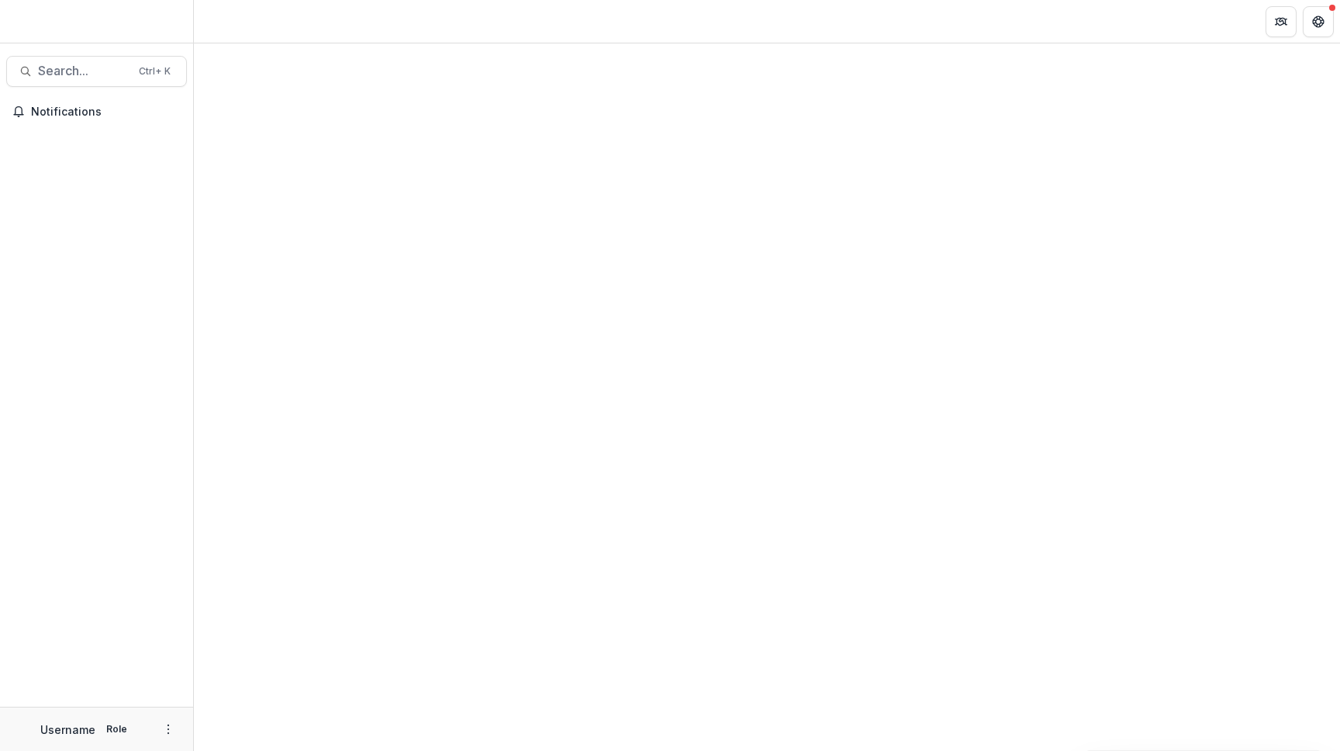 This screenshot has height=751, width=1340. I want to click on span: Search..., so click(84, 71).